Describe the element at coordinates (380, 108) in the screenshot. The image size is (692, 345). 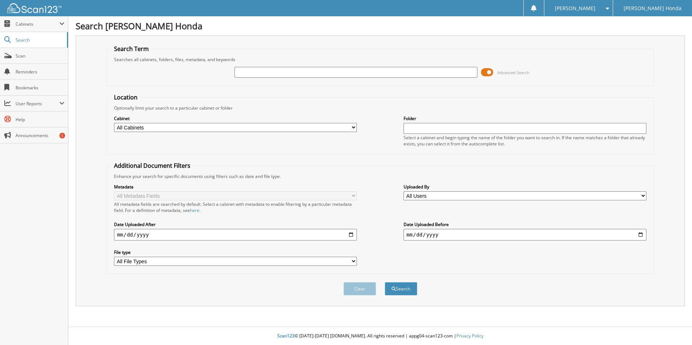
I see `div: Optionally limit your search to a particular cabinet or folder` at that location.